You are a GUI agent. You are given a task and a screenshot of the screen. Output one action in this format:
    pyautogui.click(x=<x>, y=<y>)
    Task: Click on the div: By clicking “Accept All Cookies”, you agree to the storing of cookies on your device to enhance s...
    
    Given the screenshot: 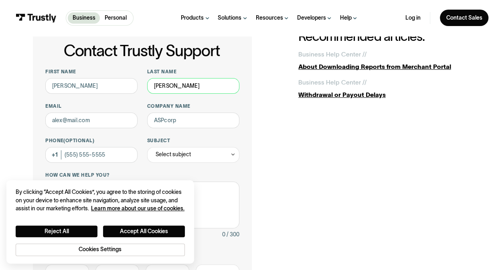 What is the action you would take?
    pyautogui.click(x=100, y=201)
    